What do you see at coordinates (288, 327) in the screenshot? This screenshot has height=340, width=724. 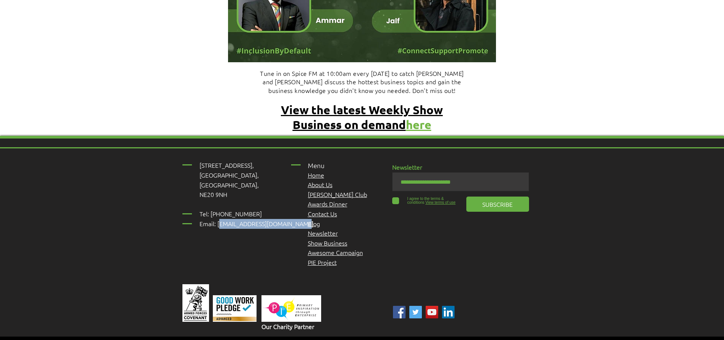 I see `span: Our Charity Partner` at bounding box center [288, 327].